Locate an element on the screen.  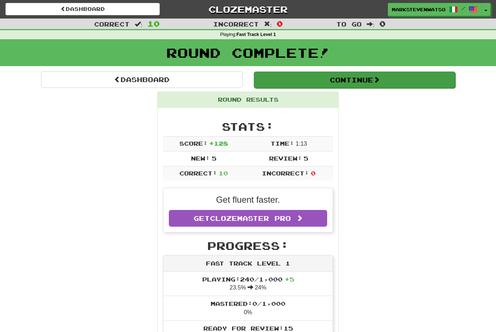
strong: Fast Track Level 1 is located at coordinates (256, 35).